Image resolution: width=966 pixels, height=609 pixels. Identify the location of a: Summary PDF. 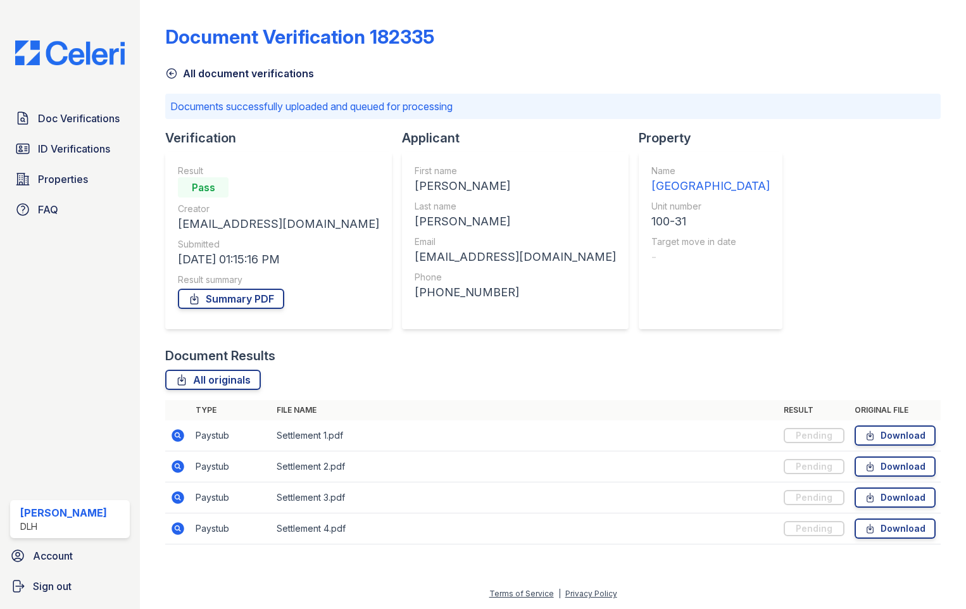
(231, 299).